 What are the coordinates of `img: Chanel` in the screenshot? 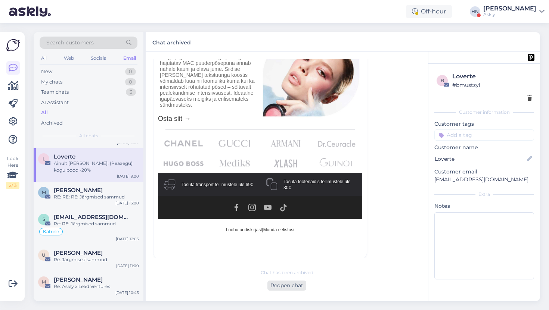 It's located at (183, 143).